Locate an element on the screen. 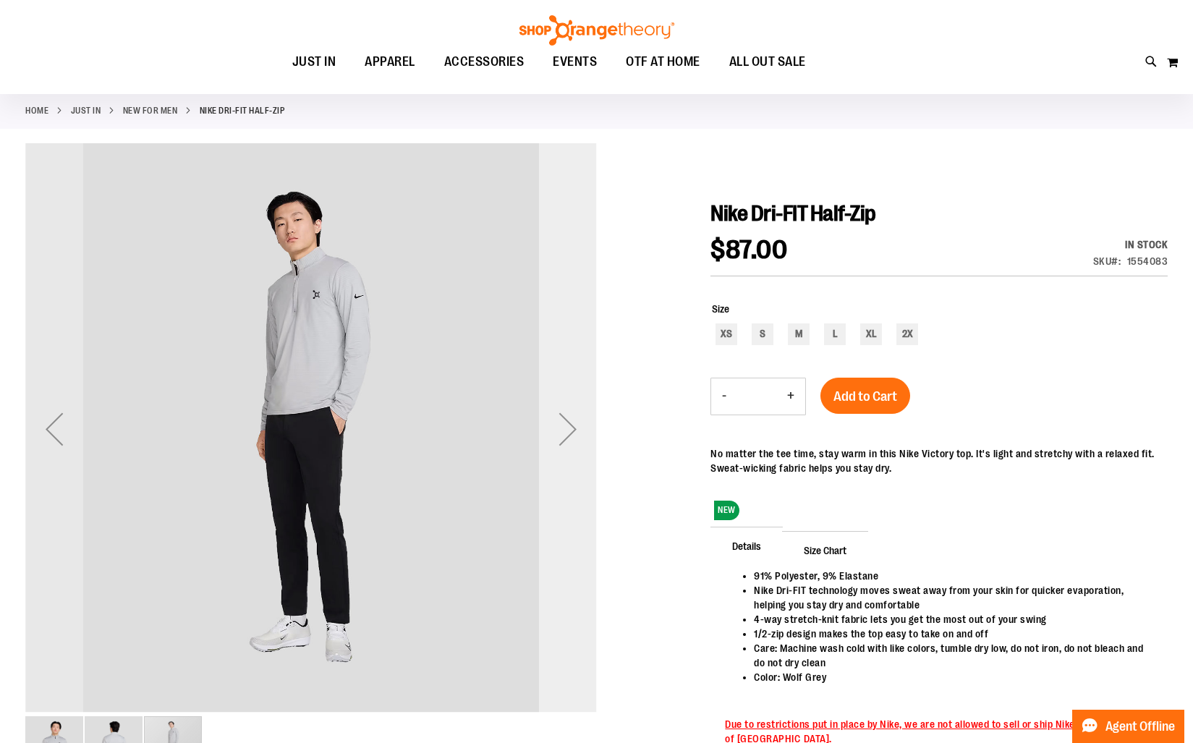 The image size is (1193, 743). div: L is located at coordinates (835, 334).